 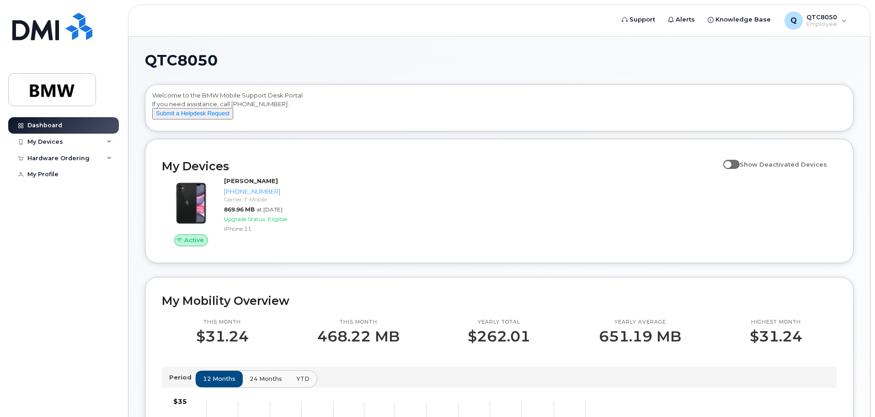 I want to click on span: 869.96 MB, so click(x=239, y=209).